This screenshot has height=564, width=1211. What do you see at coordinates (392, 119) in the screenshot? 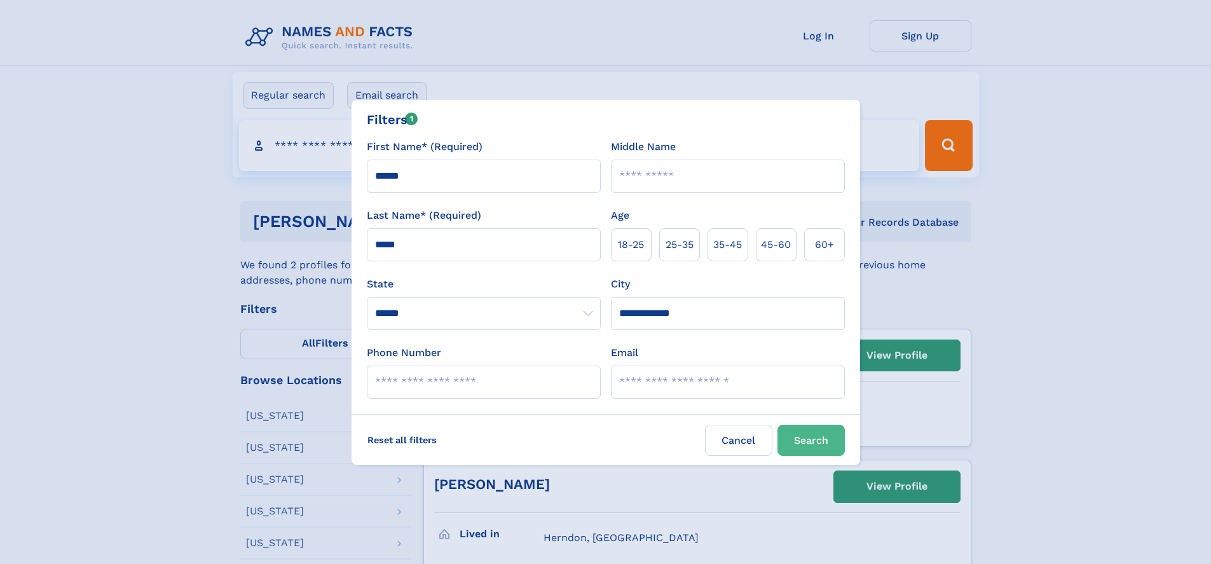
I see `div: Filters` at bounding box center [392, 119].